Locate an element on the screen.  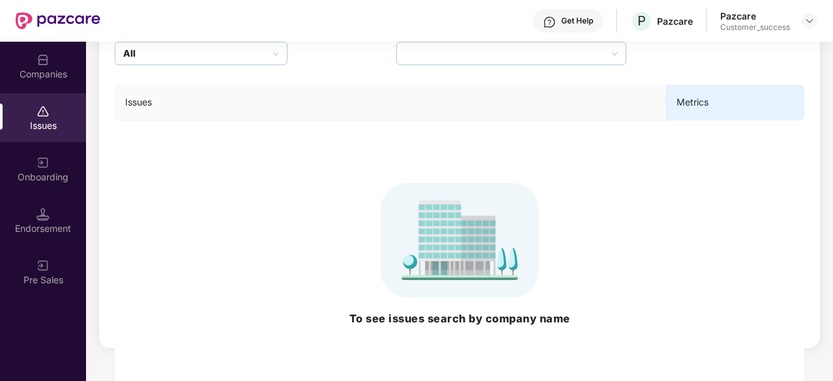
img: svg+xml;base64,PHN2ZyBpZD0iSXNzdWVzX2Rpc2FibGVkIiB4bWxucz0iaHR0cDovL3d3dy53My5vcmcvMjAwMC9zdmciIH... is located at coordinates (43, 111).